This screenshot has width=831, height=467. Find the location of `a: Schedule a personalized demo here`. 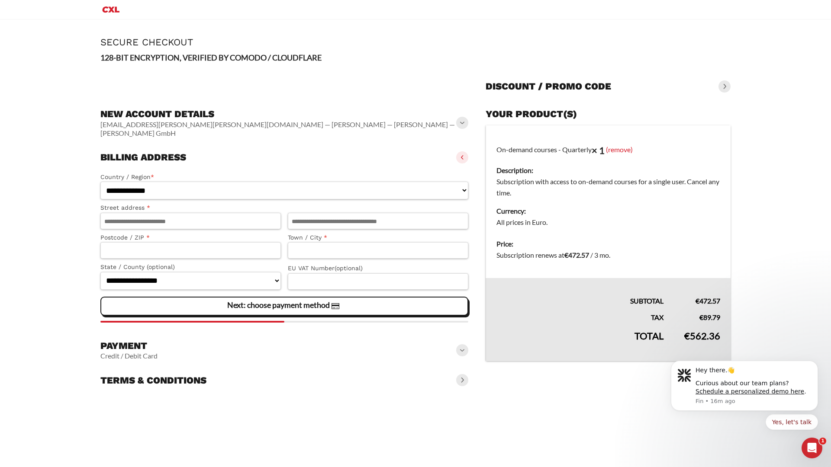

a: Schedule a personalized demo here is located at coordinates (92, 42).